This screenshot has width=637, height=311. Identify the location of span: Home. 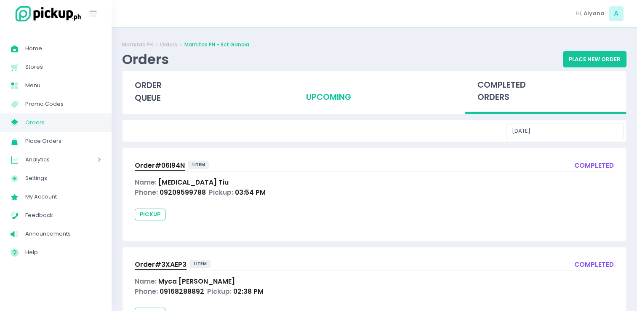
(63, 48).